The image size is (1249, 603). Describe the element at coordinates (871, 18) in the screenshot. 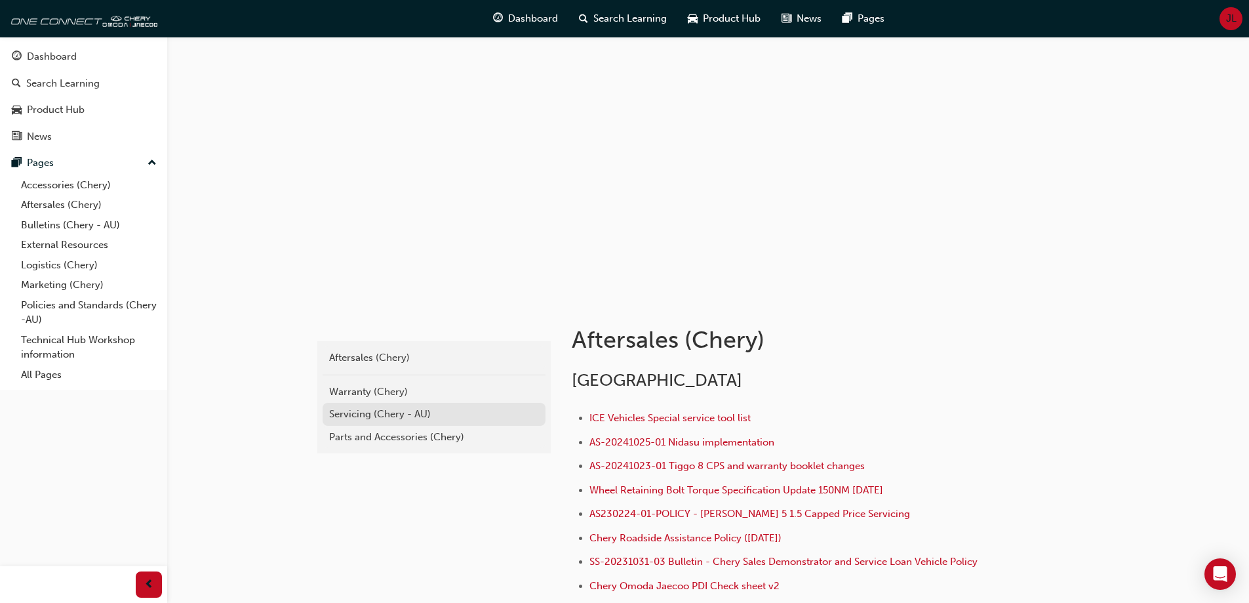

I see `span: Pages` at that location.